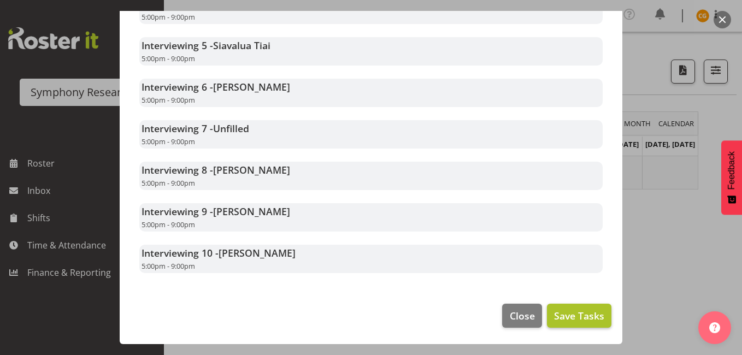  I want to click on span: Close, so click(523, 316).